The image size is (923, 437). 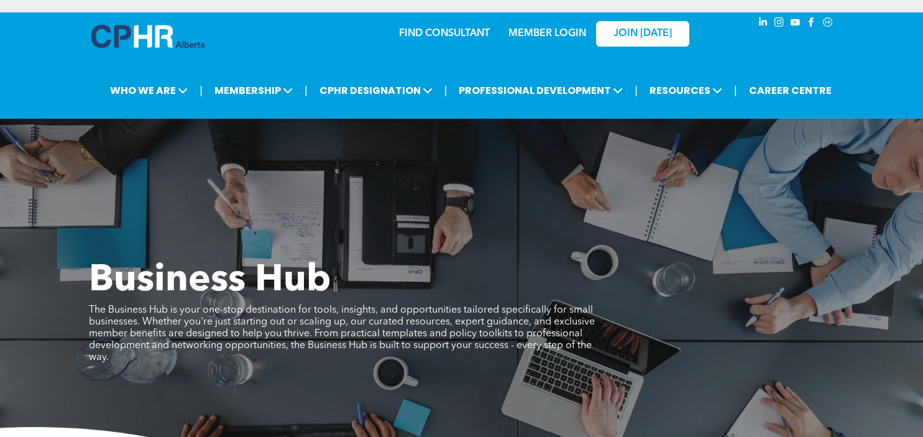 What do you see at coordinates (541, 90) in the screenshot?
I see `span: PROFESSIONAL DEVELOPMENT` at bounding box center [541, 90].